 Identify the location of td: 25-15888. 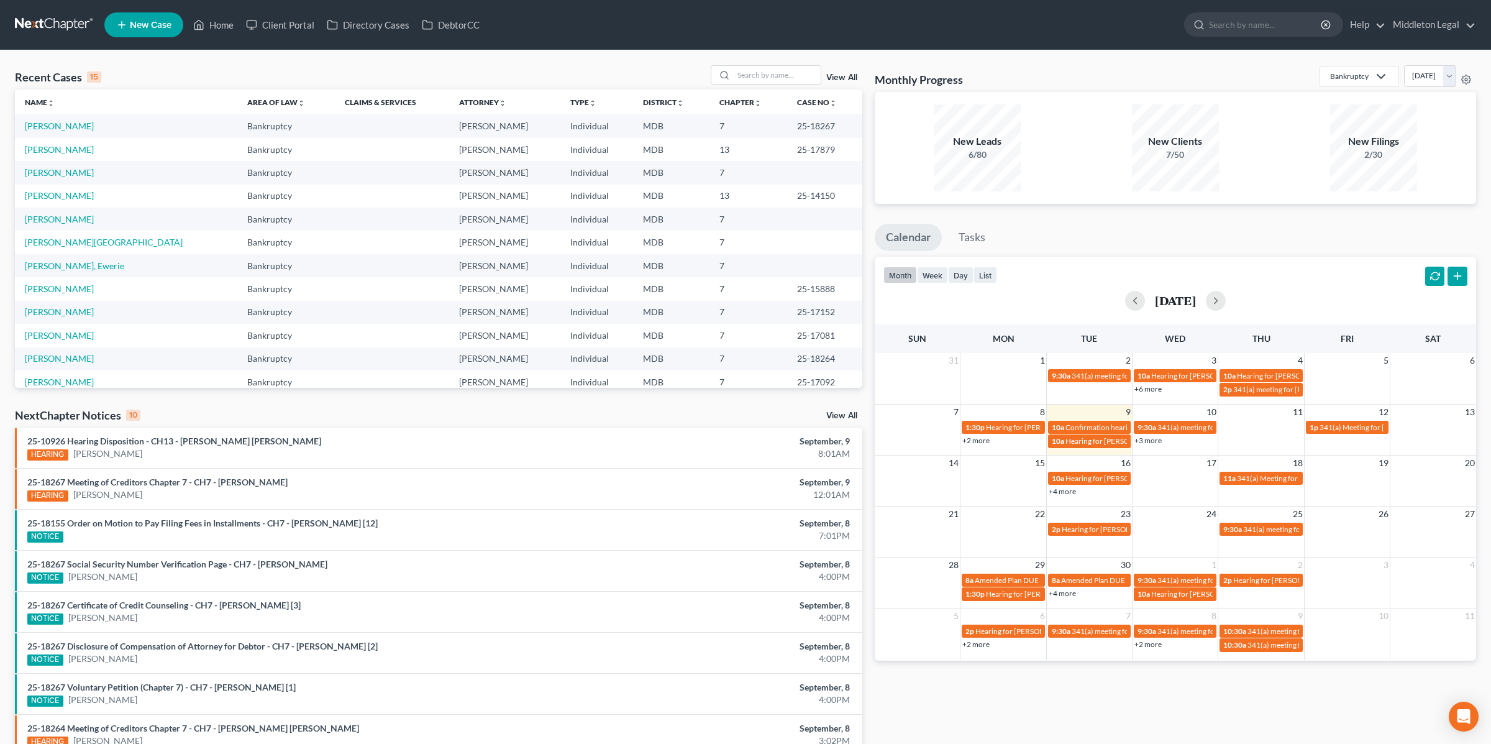
(824, 288).